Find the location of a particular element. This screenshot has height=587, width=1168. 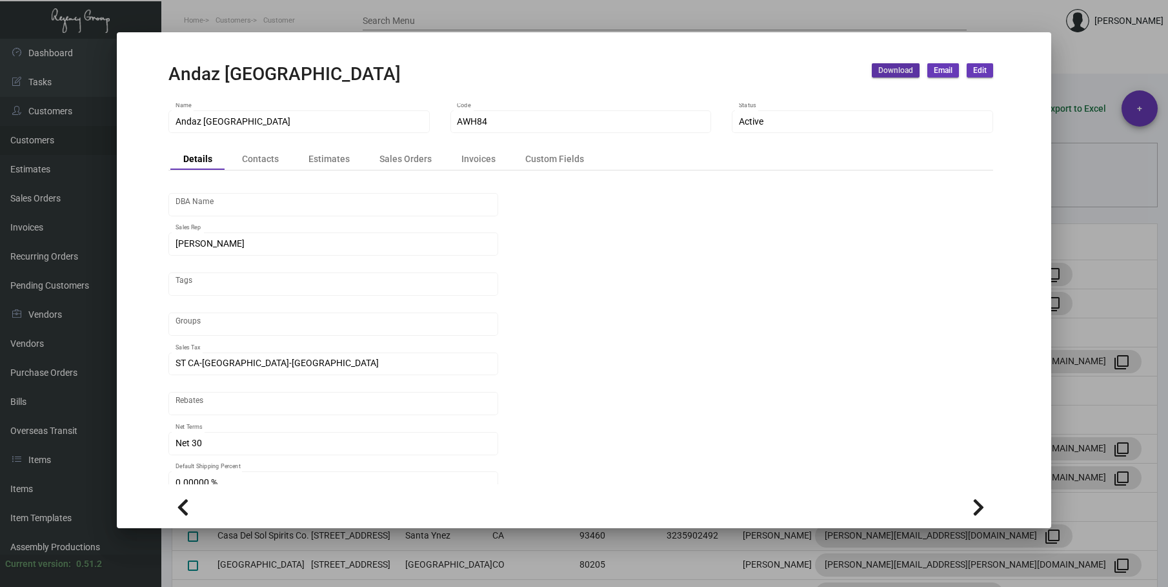

span: Active is located at coordinates (751, 121).